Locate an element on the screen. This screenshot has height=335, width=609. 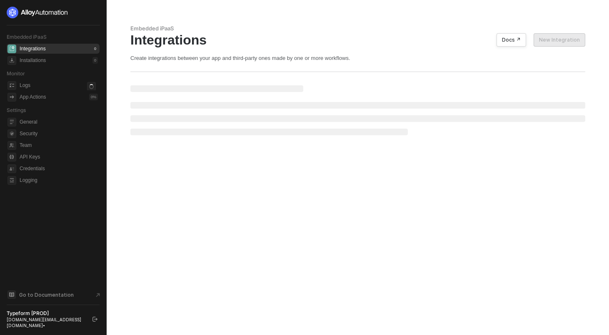
span: Security is located at coordinates (59, 134).